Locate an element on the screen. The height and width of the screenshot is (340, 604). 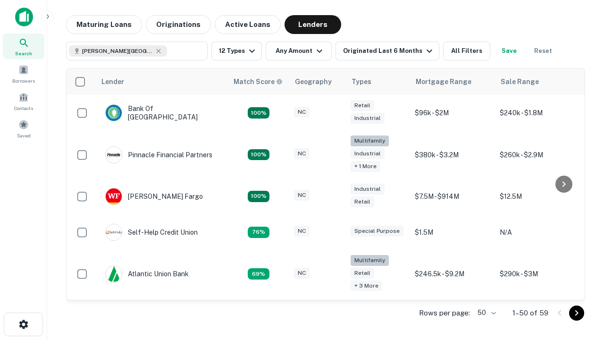
h6: Match Score is located at coordinates (257, 82).